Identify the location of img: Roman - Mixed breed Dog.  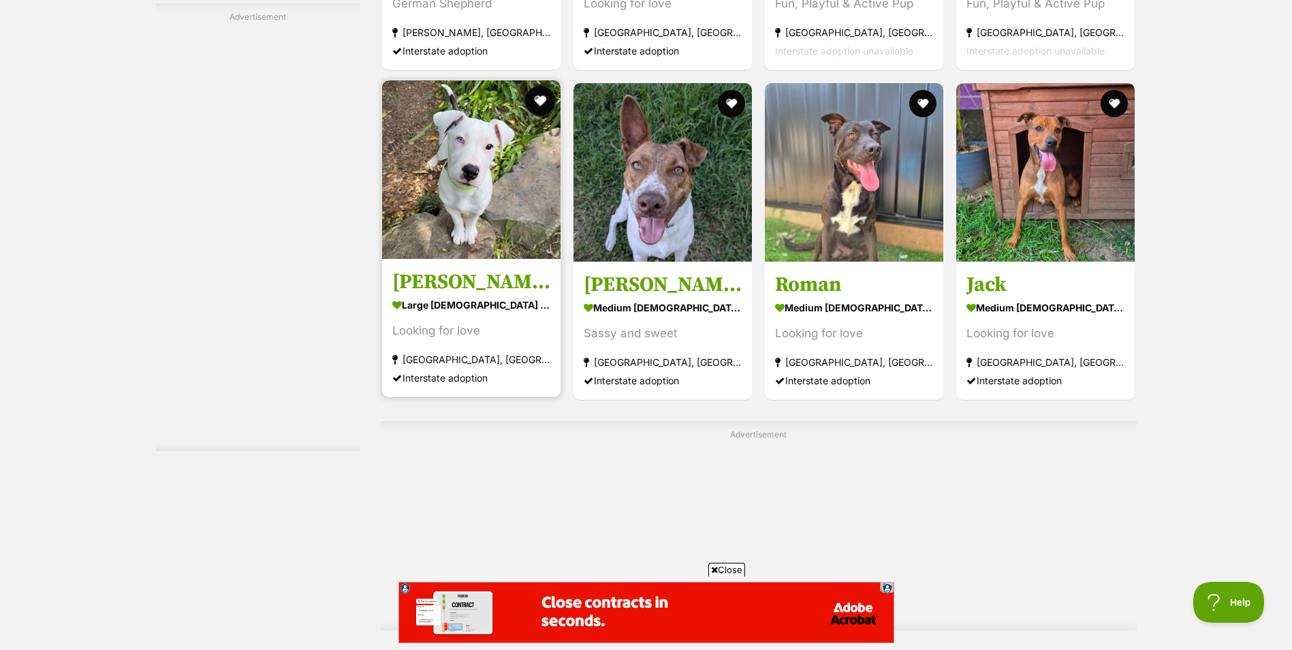
(854, 172).